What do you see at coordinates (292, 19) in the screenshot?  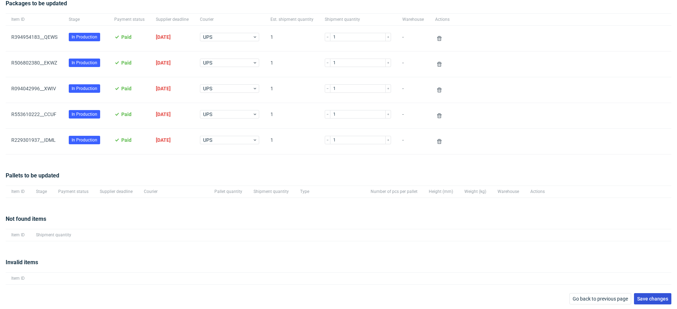 I see `span: Est. shipment quantity` at bounding box center [292, 19].